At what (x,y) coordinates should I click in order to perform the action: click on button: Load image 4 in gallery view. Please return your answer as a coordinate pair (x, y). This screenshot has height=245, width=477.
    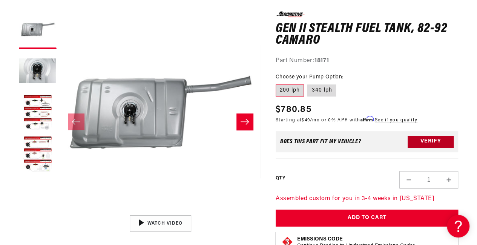
    Looking at the image, I should click on (38, 155).